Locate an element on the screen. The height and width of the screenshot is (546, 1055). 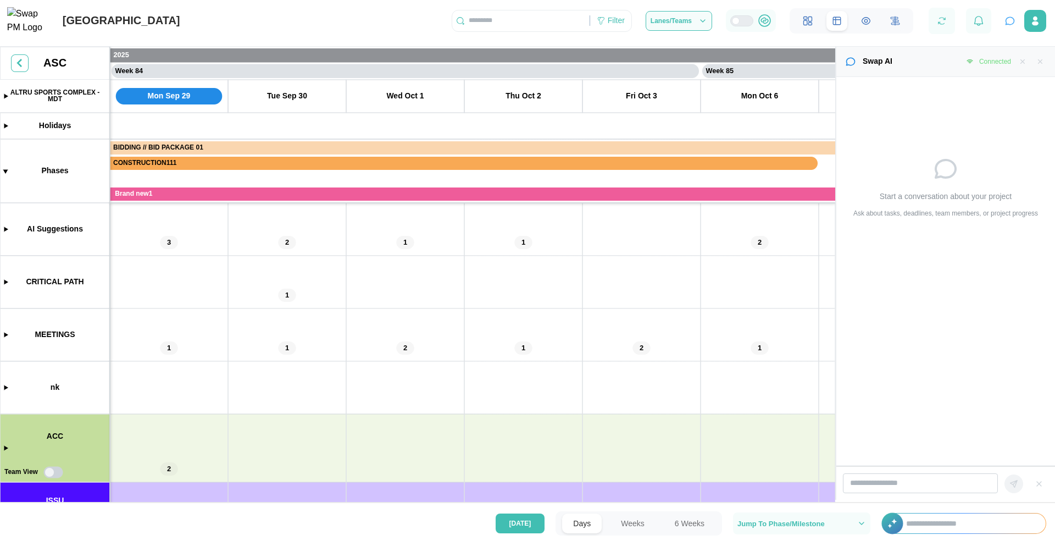
button: Weeks is located at coordinates (633, 523).